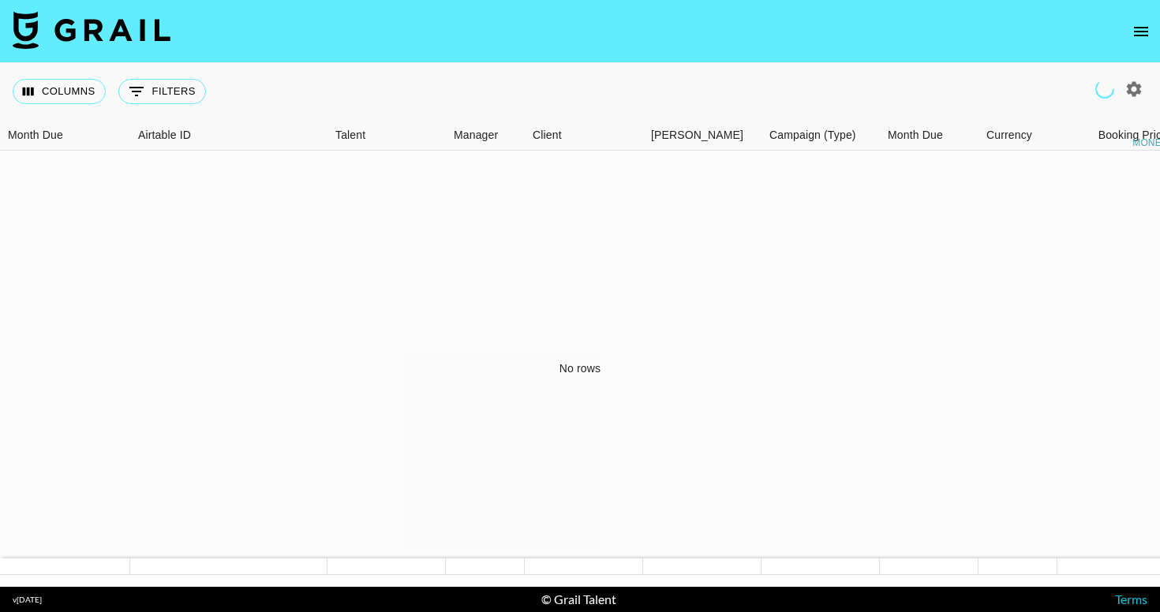 The height and width of the screenshot is (612, 1160). I want to click on div: © Grail Talent, so click(578, 600).